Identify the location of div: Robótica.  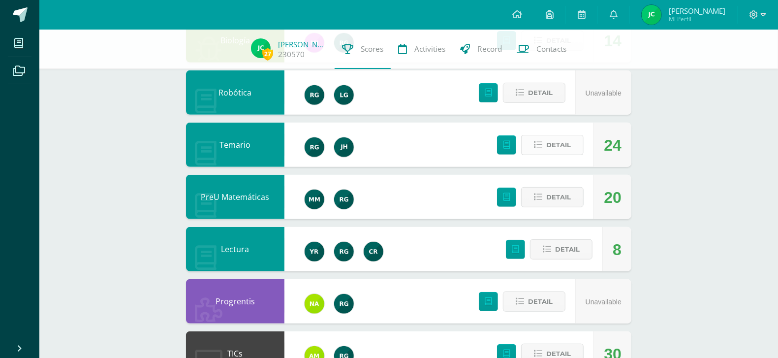
(235, 93).